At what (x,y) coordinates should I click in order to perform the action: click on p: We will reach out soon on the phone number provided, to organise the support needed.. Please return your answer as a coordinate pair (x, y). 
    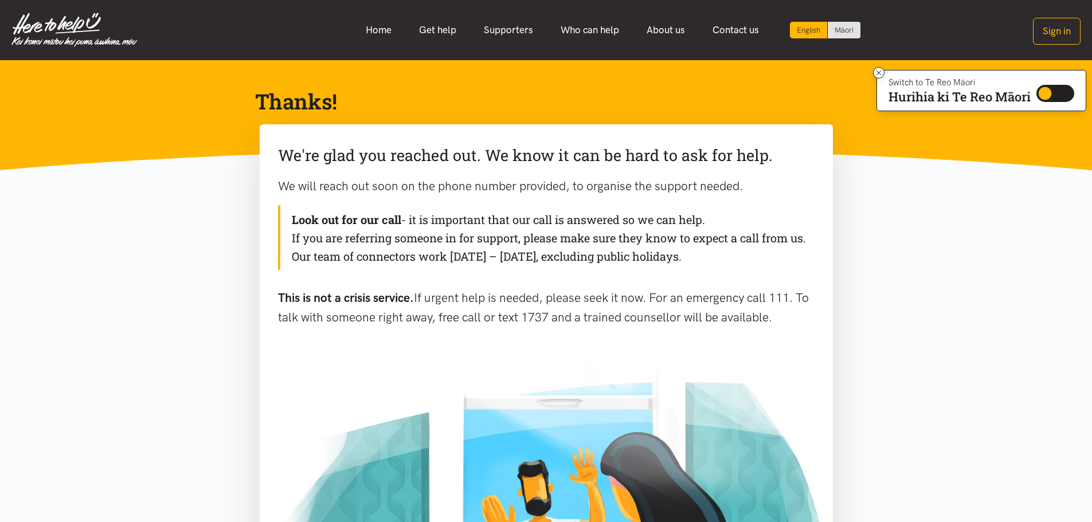
    Looking at the image, I should click on (546, 186).